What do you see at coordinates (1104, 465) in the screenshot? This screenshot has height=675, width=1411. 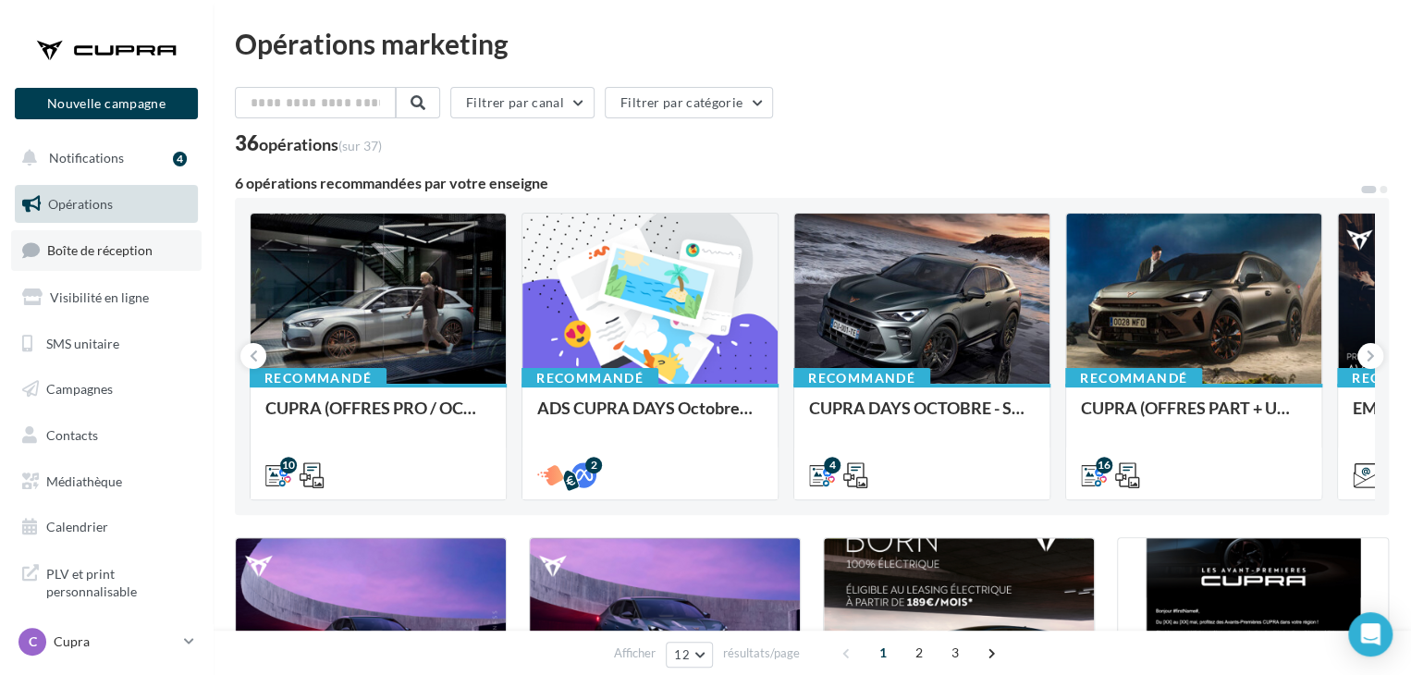 I see `div: 16` at bounding box center [1104, 465].